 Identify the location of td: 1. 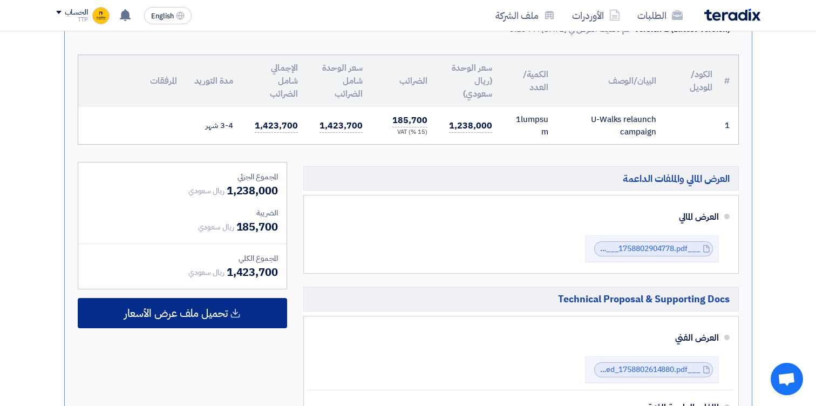
(729, 125).